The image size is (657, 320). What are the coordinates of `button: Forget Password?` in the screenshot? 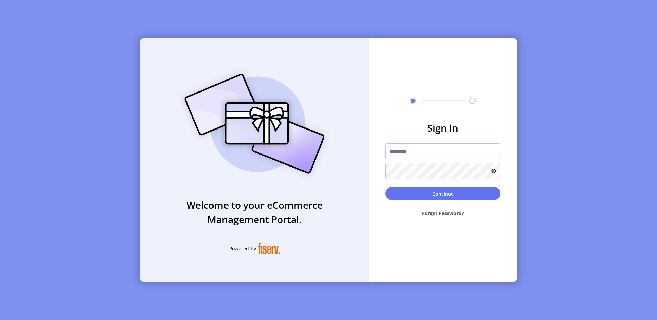 It's located at (443, 213).